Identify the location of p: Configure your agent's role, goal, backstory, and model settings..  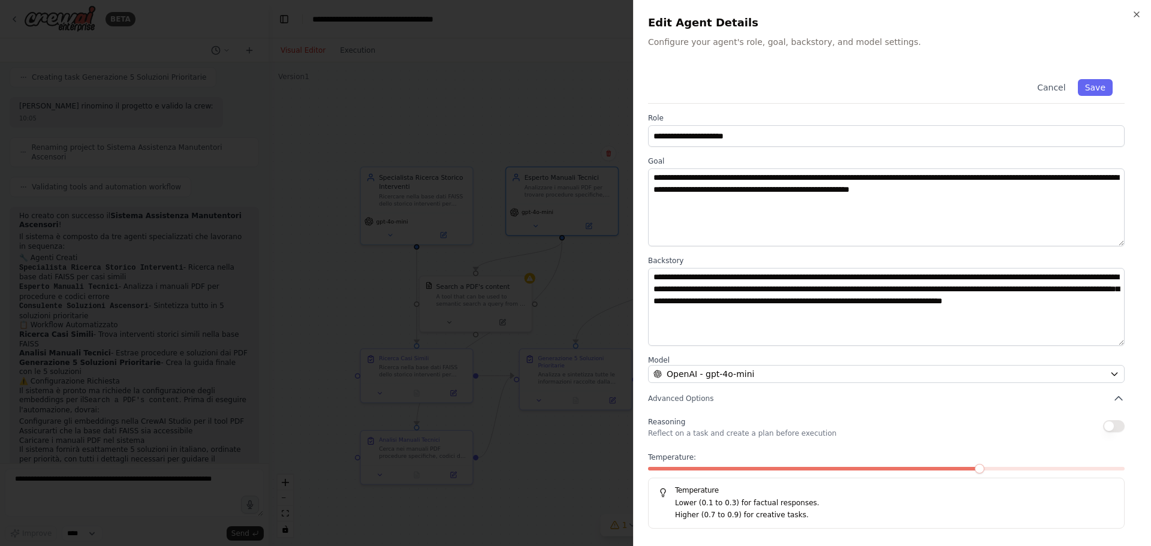
(892, 42).